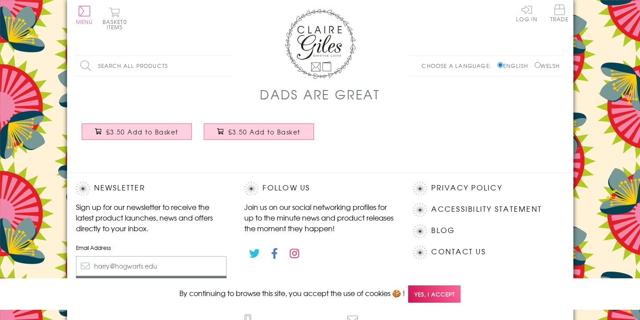  What do you see at coordinates (151, 266) in the screenshot?
I see `input: harry@hogwarts.edu` at bounding box center [151, 266].